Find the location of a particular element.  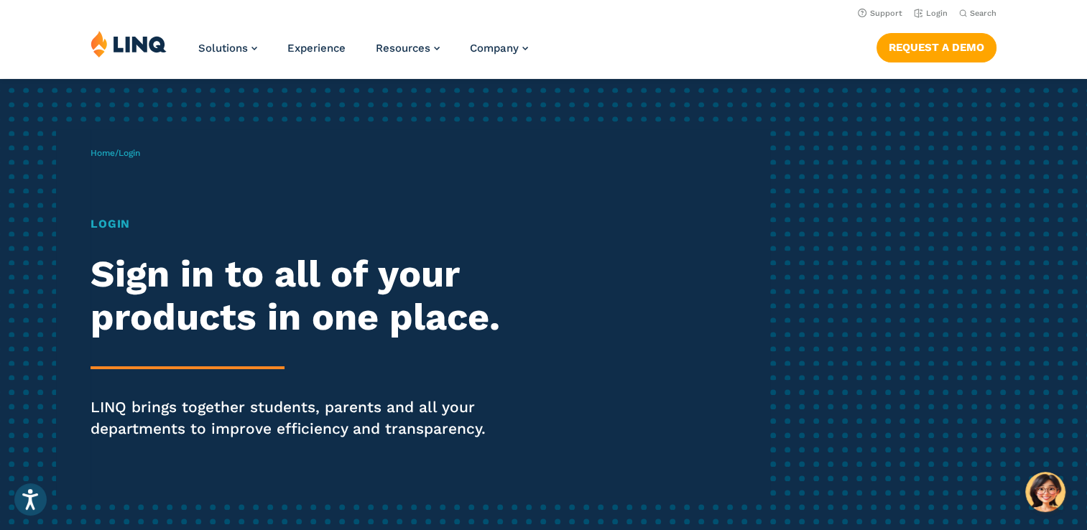

button: Open Search Bar is located at coordinates (977, 13).